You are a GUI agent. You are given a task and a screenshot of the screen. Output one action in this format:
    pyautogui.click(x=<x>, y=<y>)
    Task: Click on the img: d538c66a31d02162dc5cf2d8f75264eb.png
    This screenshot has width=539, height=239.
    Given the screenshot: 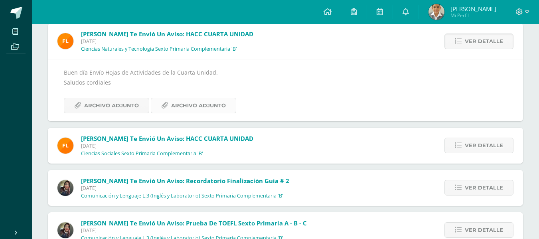 What is the action you would take?
    pyautogui.click(x=437, y=12)
    